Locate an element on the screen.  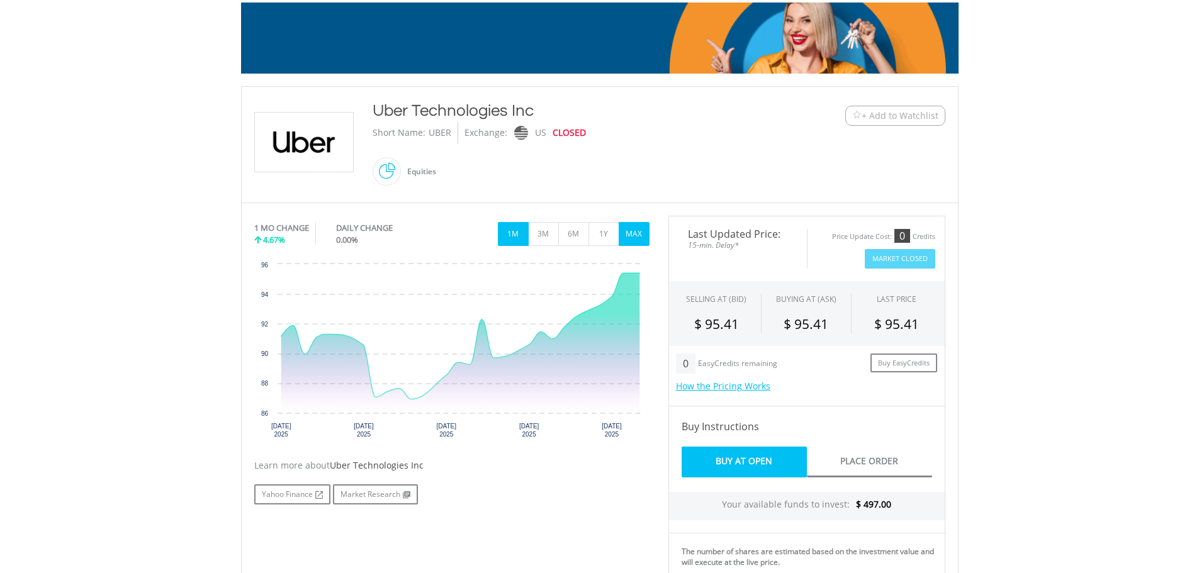
div: 1 MO CHANGE is located at coordinates (281, 228).